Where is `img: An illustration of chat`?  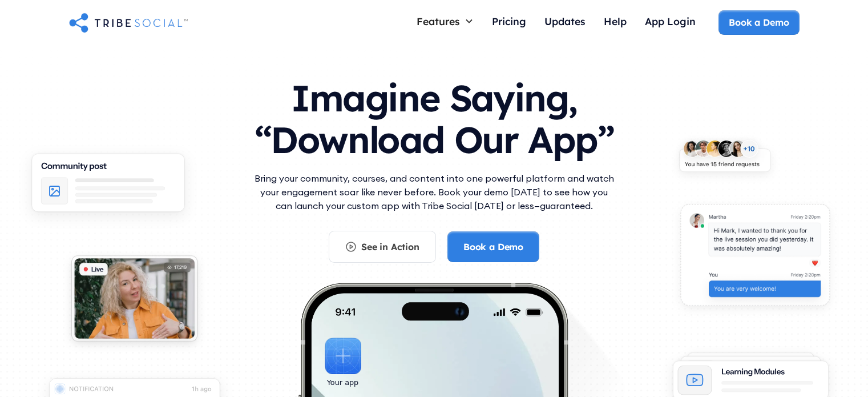 img: An illustration of chat is located at coordinates (755, 258).